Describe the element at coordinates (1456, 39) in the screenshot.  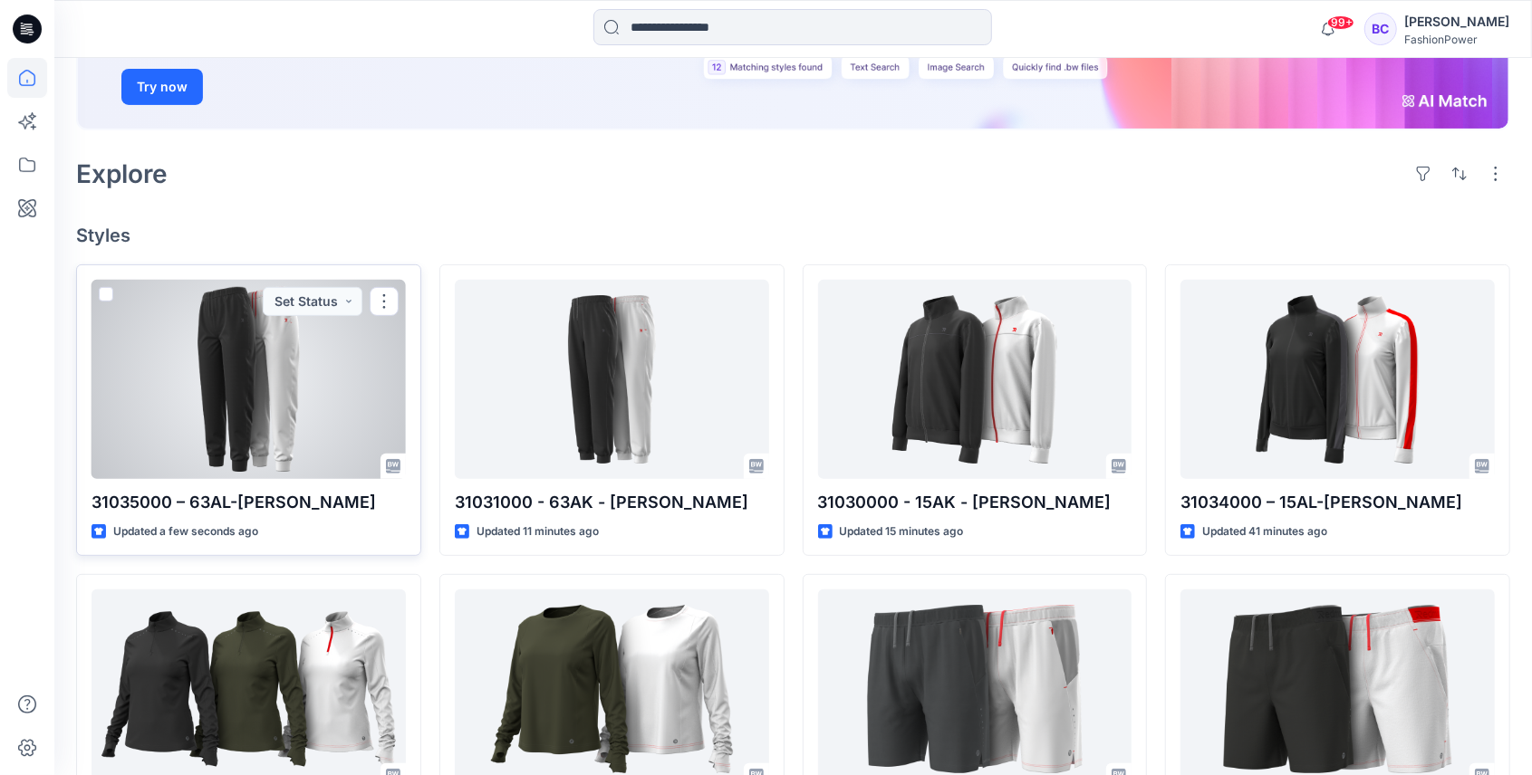
I see `div: FashionPower` at that location.